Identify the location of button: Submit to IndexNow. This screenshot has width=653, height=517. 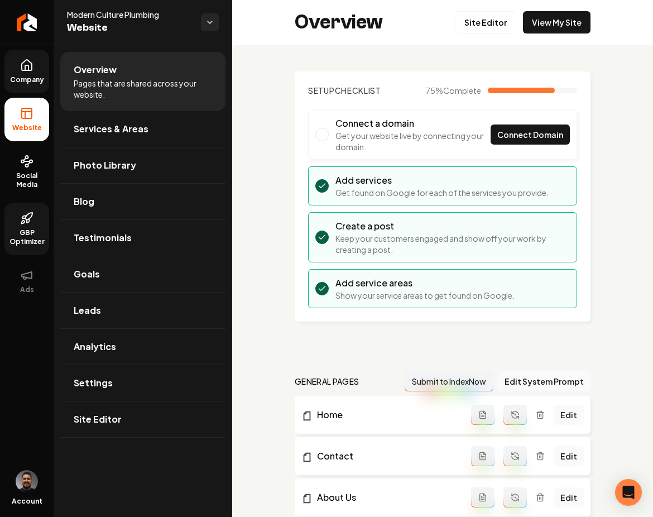
(449, 381).